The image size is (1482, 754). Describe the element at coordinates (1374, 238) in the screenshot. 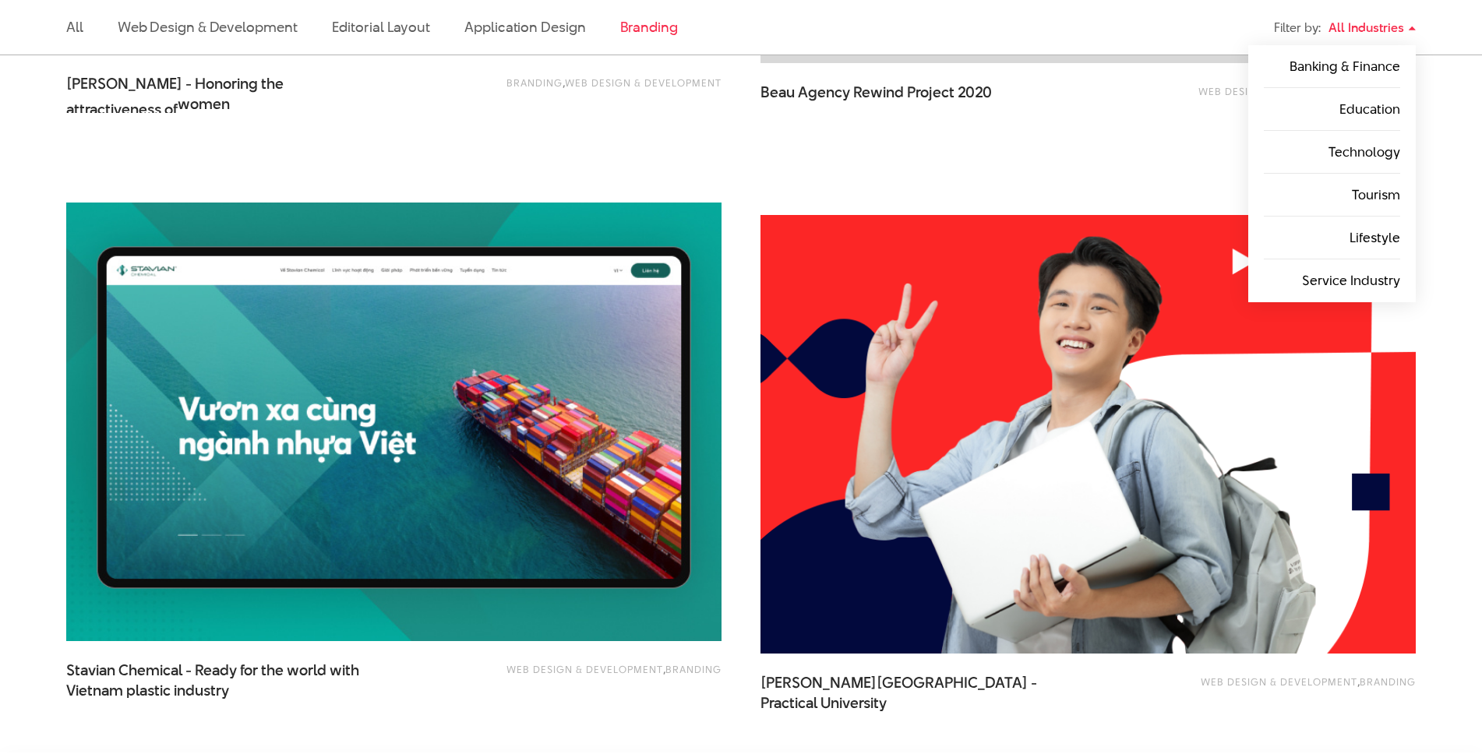

I see `a: Lifestyle` at that location.